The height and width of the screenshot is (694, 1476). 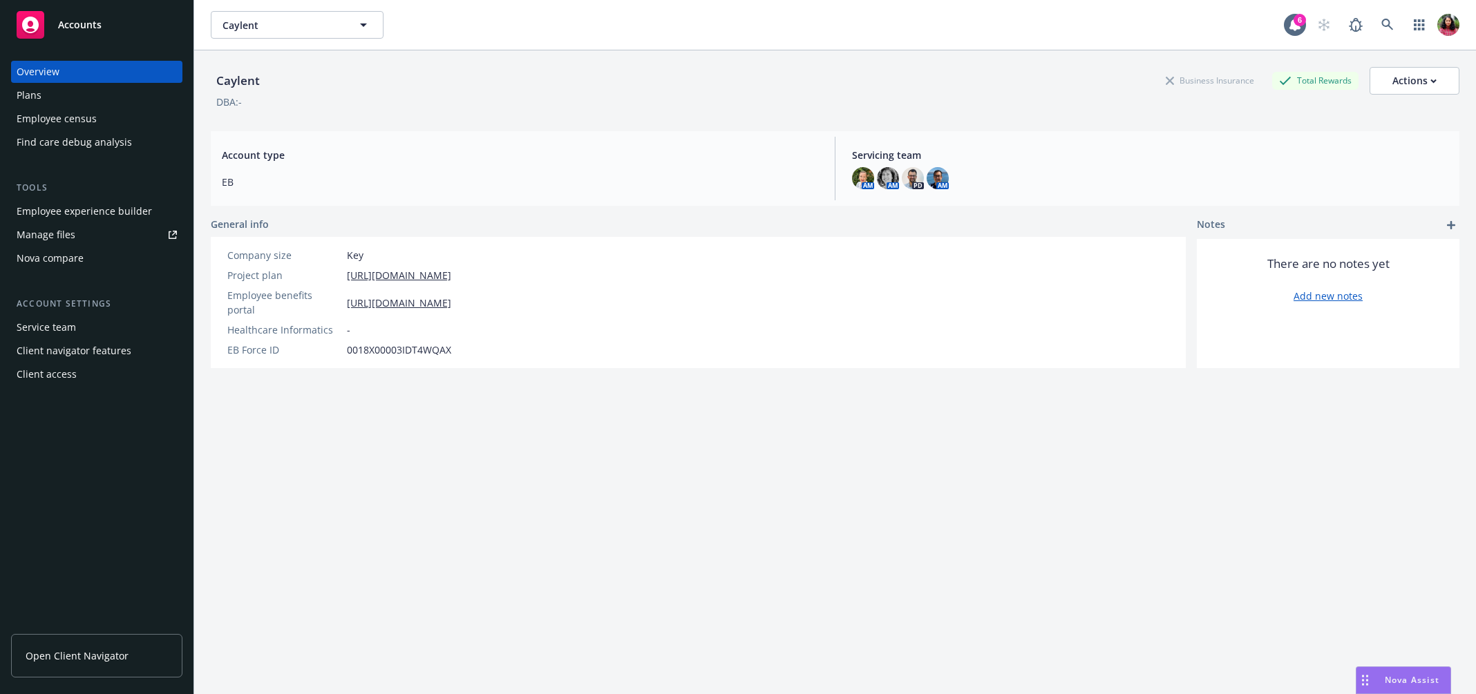 I want to click on div: Business Insurance, so click(x=1210, y=80).